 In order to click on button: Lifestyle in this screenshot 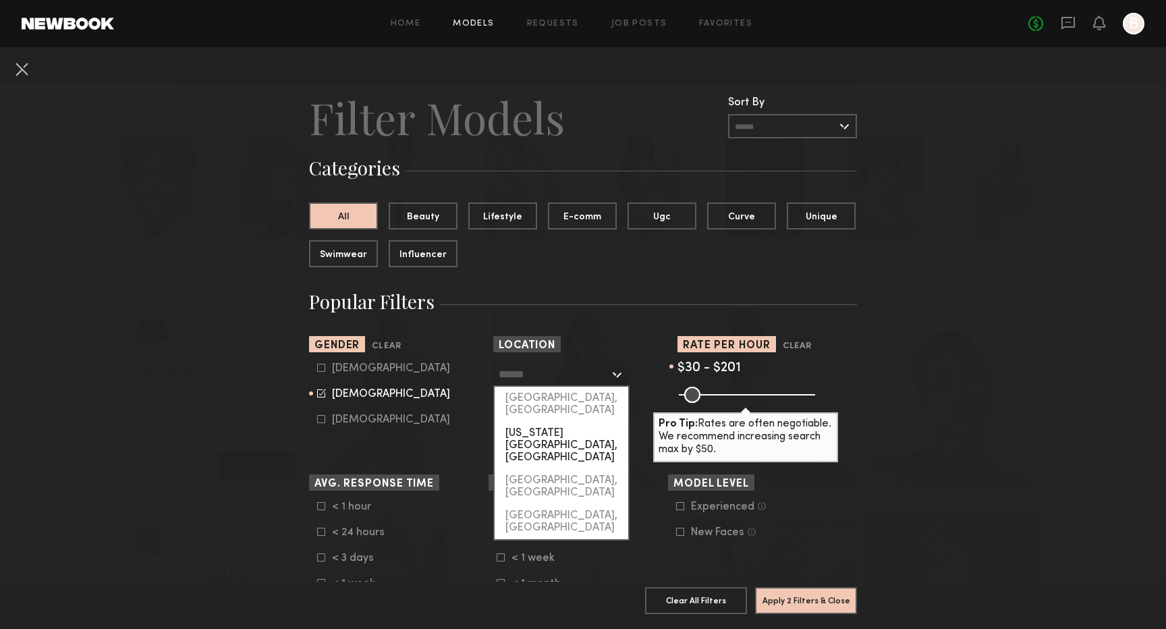, I will do `click(503, 216)`.